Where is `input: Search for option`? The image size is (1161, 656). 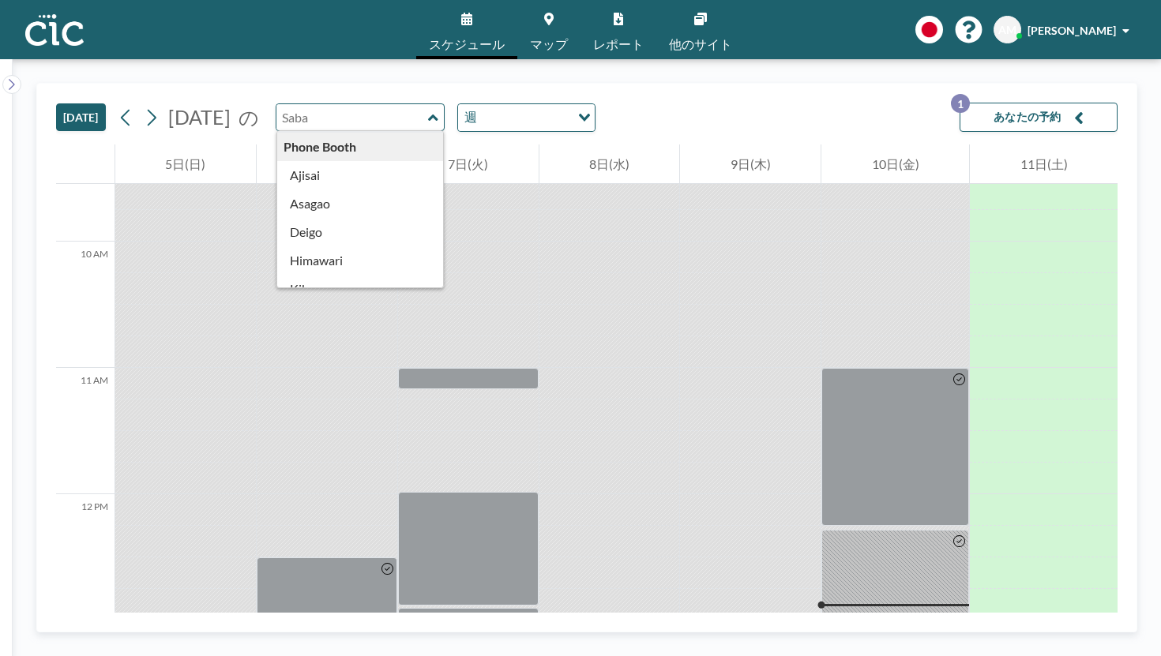
input: Search for option is located at coordinates (525, 118).